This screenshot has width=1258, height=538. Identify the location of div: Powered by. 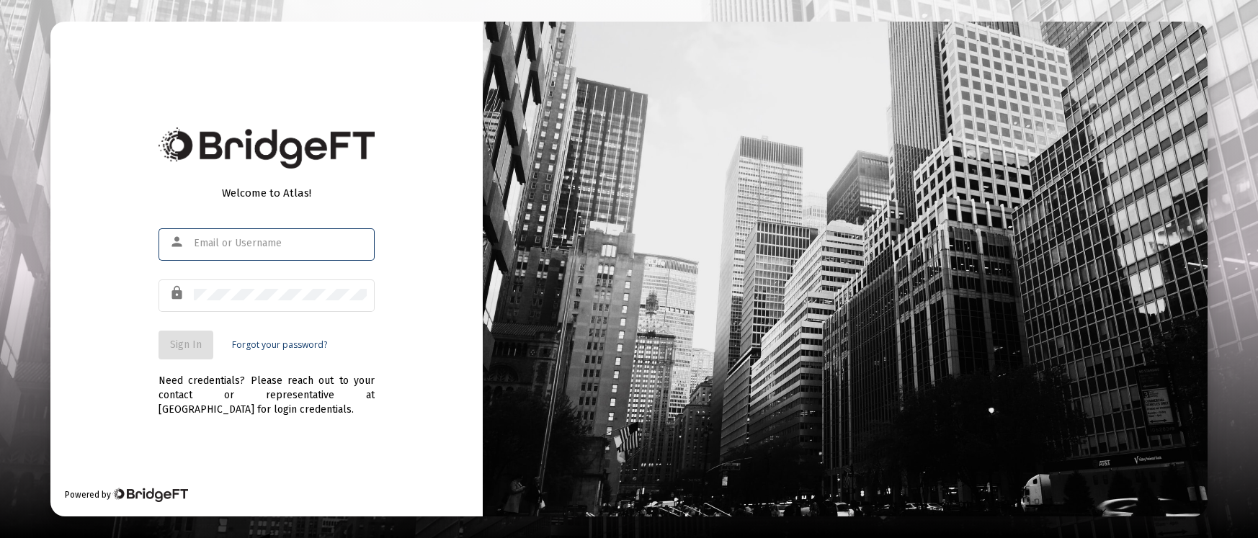
(126, 495).